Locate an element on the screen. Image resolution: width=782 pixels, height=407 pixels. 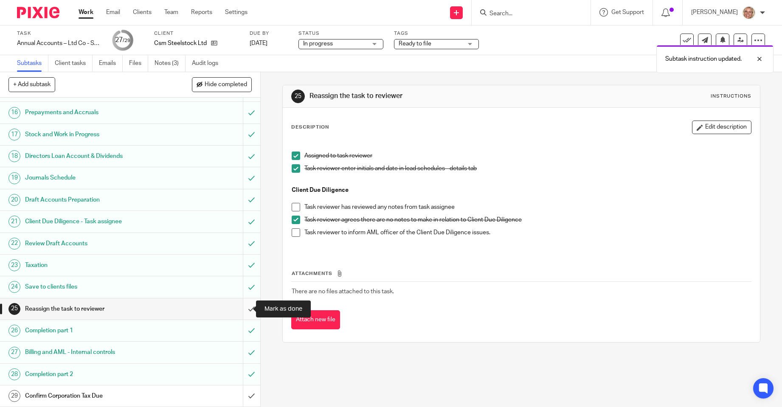
div: 26 is located at coordinates (14, 331).